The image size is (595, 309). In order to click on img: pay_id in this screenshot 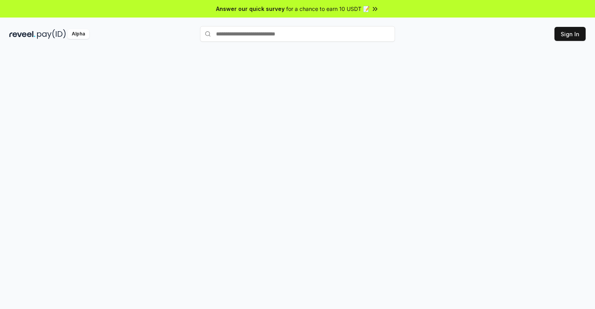, I will do `click(51, 34)`.